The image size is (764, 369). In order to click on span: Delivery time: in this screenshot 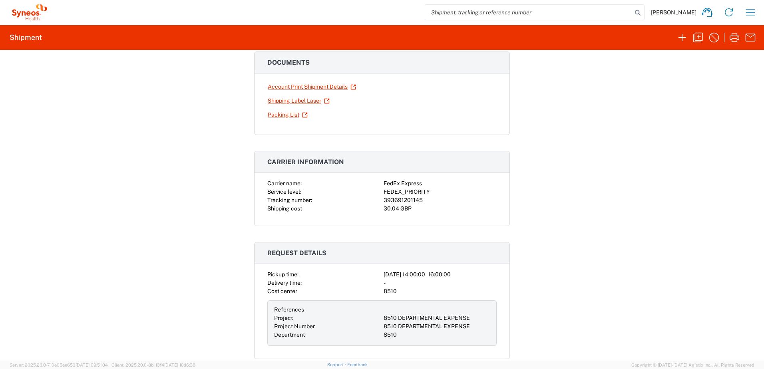, I will do `click(285, 283)`.